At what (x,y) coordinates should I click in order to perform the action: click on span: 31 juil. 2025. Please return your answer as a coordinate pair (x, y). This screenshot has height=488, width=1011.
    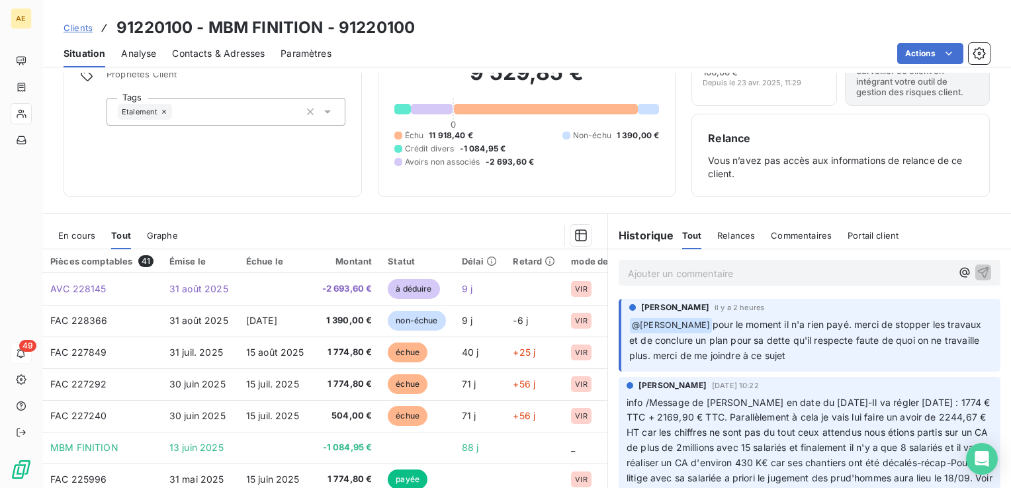
    Looking at the image, I should click on (196, 352).